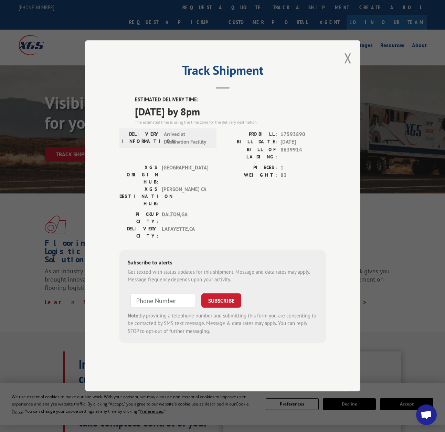 This screenshot has height=432, width=445. Describe the element at coordinates (139, 196) in the screenshot. I see `label: XGS DESTINATION HUB:` at that location.